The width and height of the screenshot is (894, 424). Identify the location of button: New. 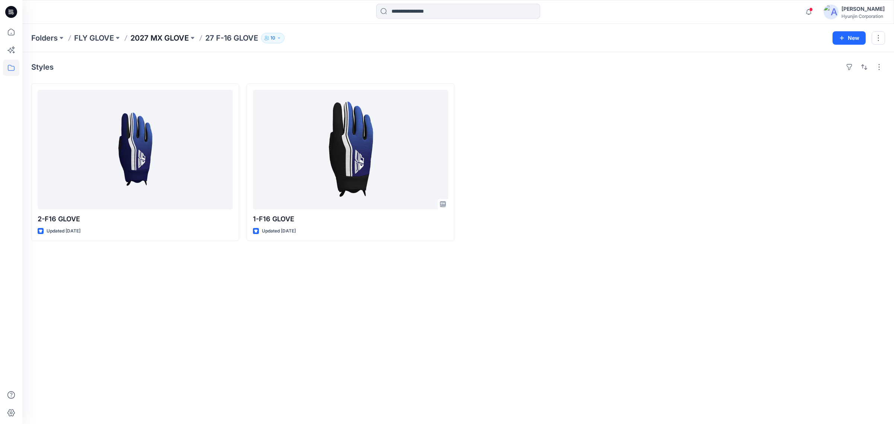
(849, 38).